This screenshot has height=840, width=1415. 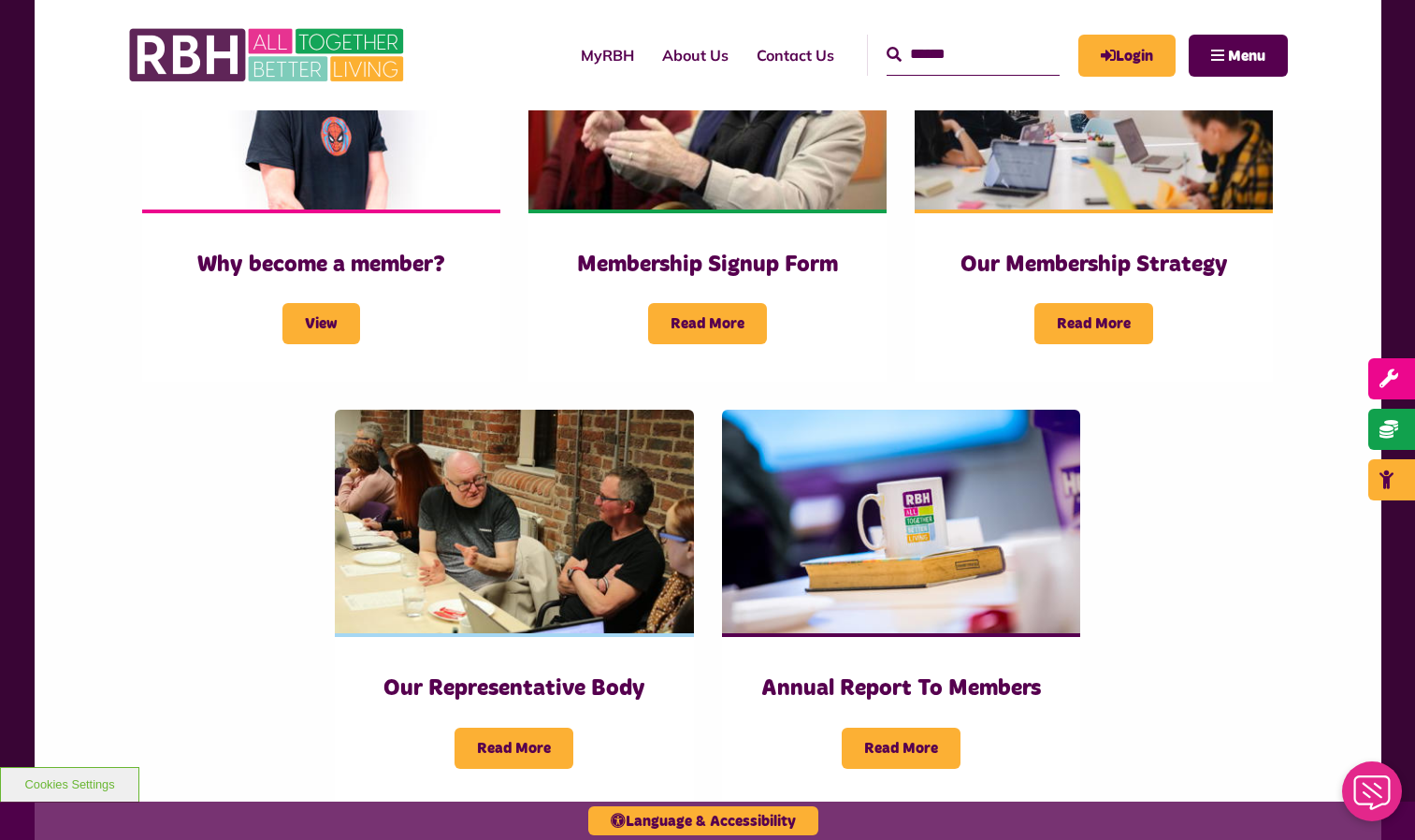 What do you see at coordinates (901, 688) in the screenshot?
I see `h3: Annual Report To Members` at bounding box center [901, 688].